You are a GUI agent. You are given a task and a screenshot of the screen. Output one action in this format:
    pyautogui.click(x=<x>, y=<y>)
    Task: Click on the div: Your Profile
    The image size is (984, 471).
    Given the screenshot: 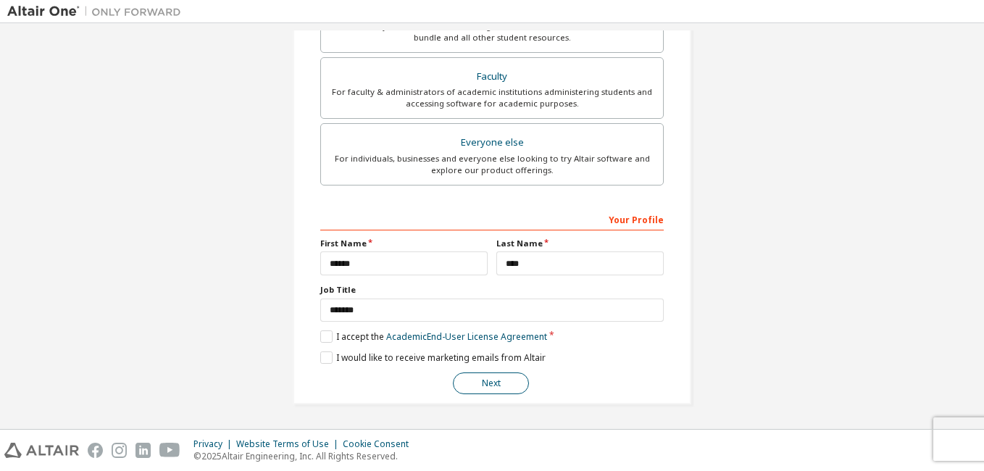 What is the action you would take?
    pyautogui.click(x=492, y=219)
    